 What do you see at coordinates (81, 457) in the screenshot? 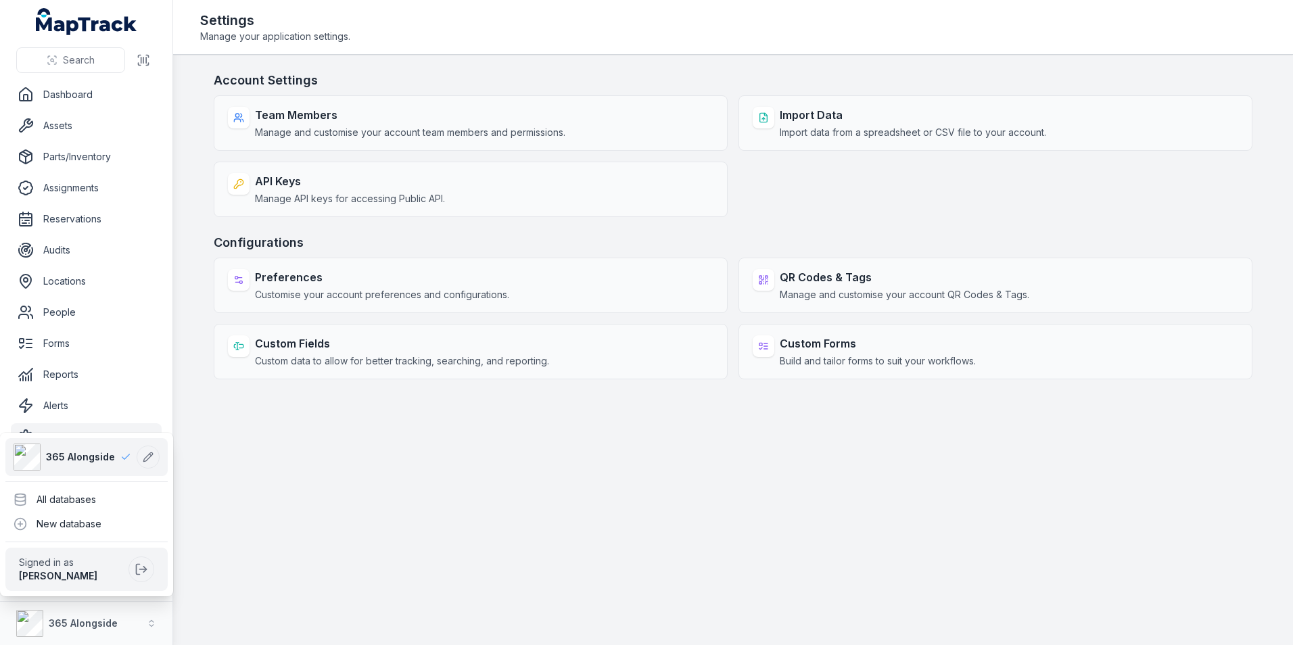
I see `span: 365 Alongside` at bounding box center [81, 457].